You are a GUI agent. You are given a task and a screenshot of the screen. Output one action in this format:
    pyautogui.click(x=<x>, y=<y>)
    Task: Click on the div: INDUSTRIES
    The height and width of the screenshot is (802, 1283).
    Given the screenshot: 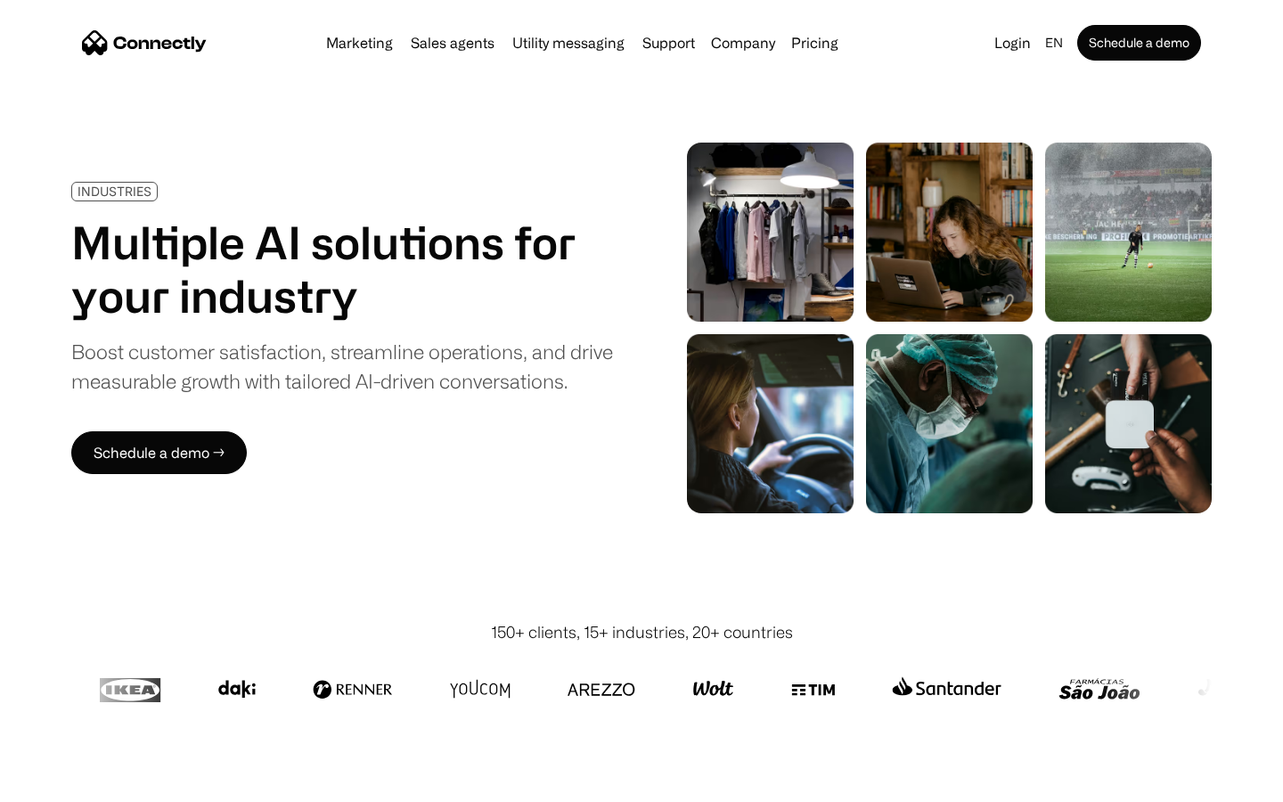 What is the action you would take?
    pyautogui.click(x=114, y=191)
    